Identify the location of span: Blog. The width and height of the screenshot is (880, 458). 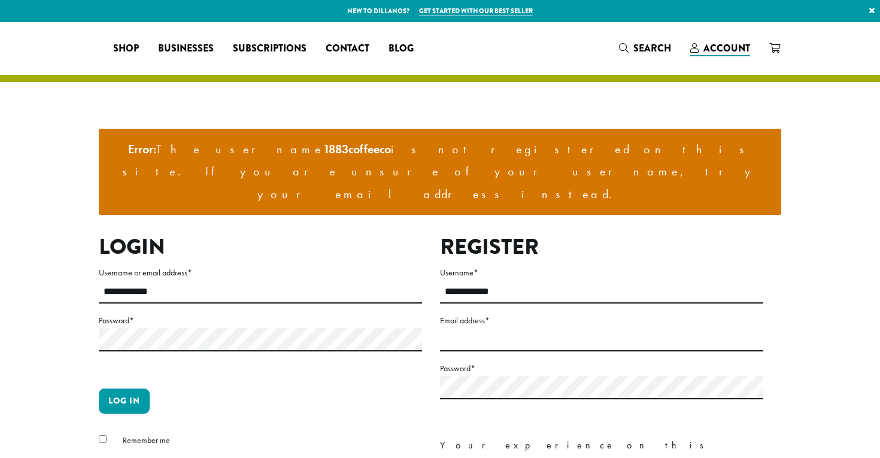
(401, 48).